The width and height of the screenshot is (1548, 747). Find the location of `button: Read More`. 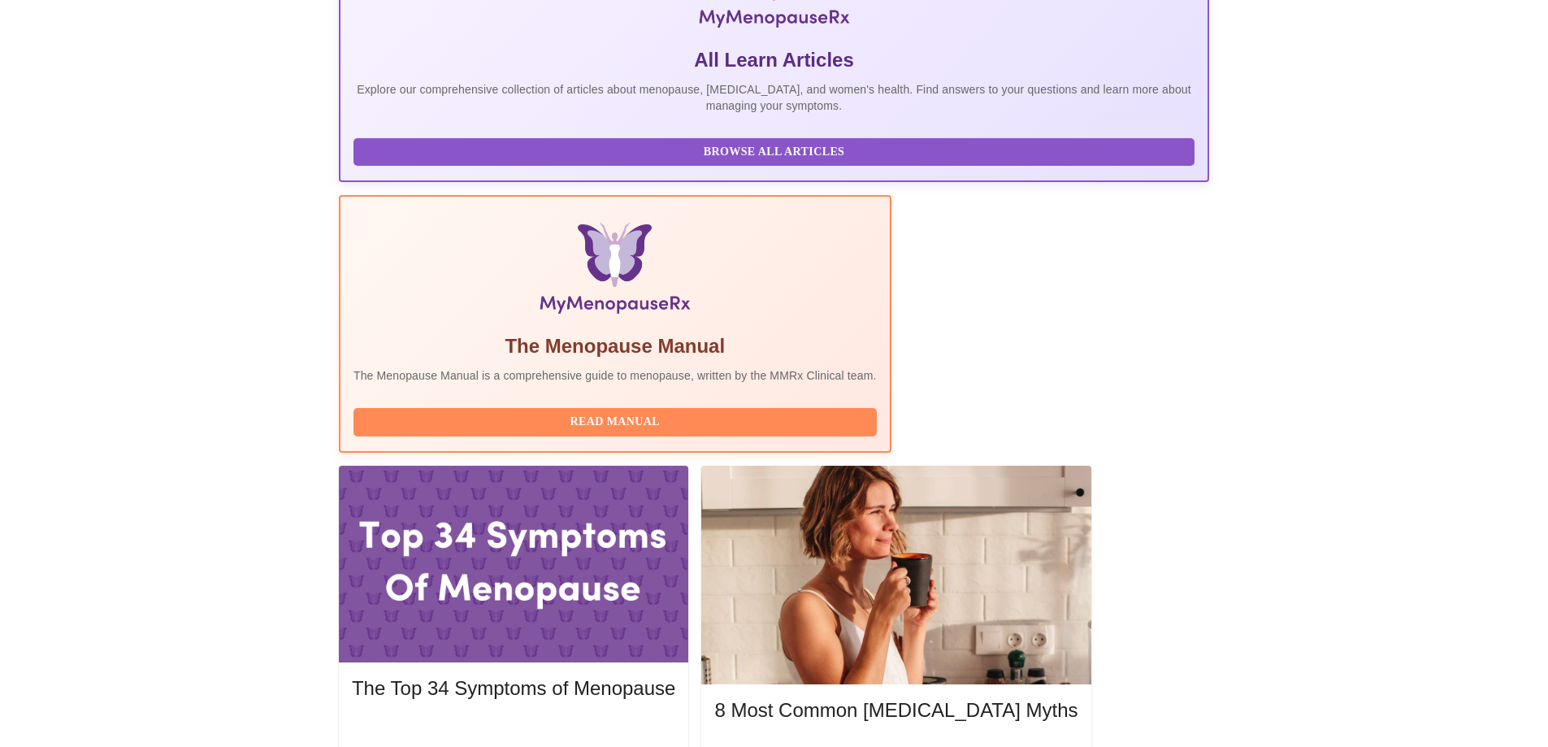

button: Read More is located at coordinates (513, 730).